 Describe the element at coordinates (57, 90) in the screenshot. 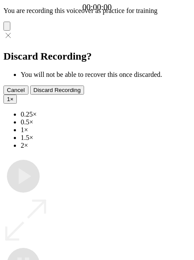

I see `button: Discard Recording` at that location.